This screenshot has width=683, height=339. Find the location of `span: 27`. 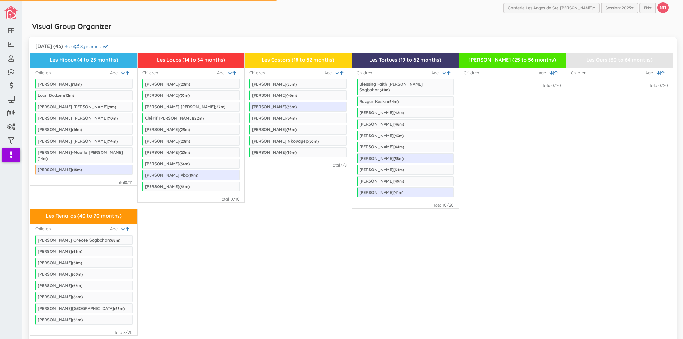

span: 27 is located at coordinates (218, 107).